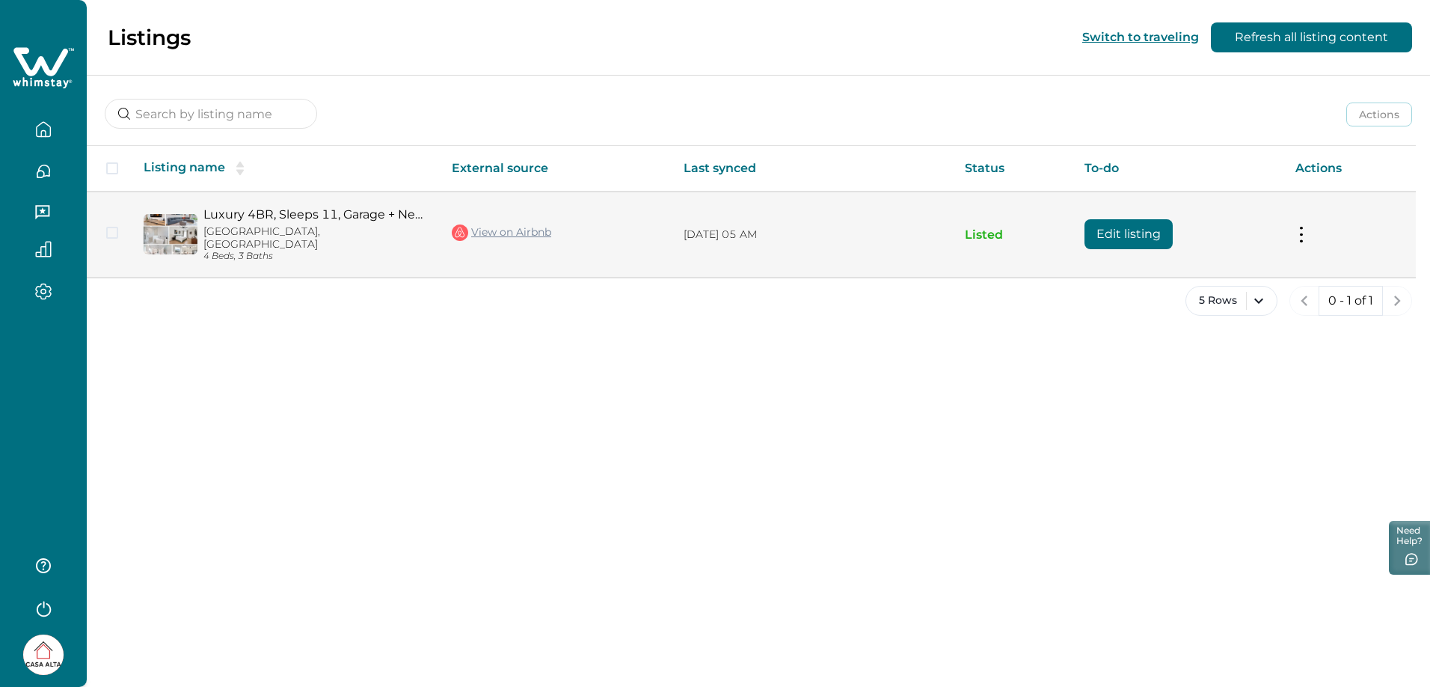 This screenshot has width=1430, height=687. I want to click on th: Listing name, so click(286, 168).